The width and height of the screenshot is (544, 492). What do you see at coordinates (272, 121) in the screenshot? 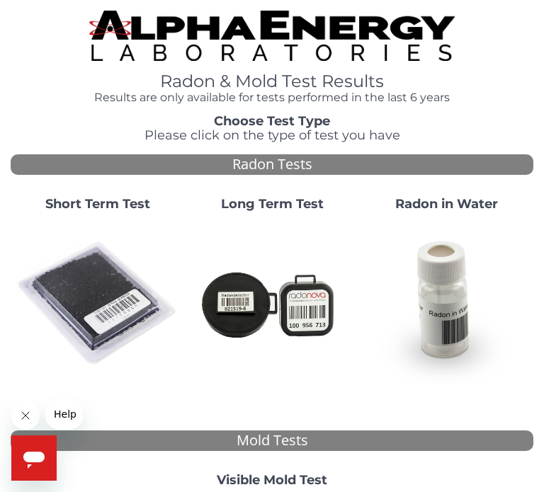
I see `strong: Choose Test Type` at bounding box center [272, 121].